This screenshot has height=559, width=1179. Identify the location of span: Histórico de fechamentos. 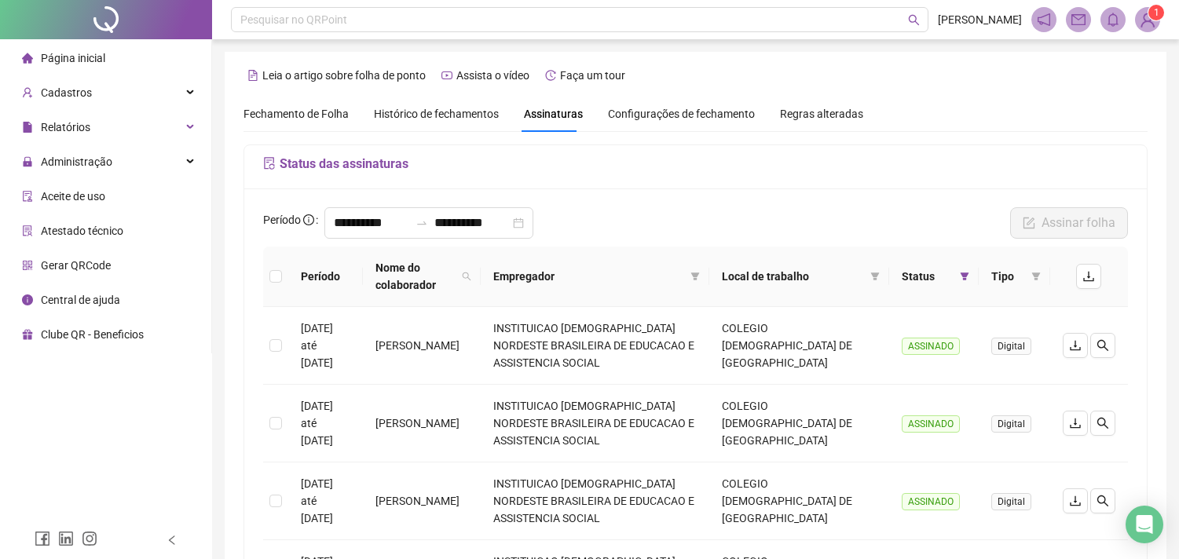
(436, 114).